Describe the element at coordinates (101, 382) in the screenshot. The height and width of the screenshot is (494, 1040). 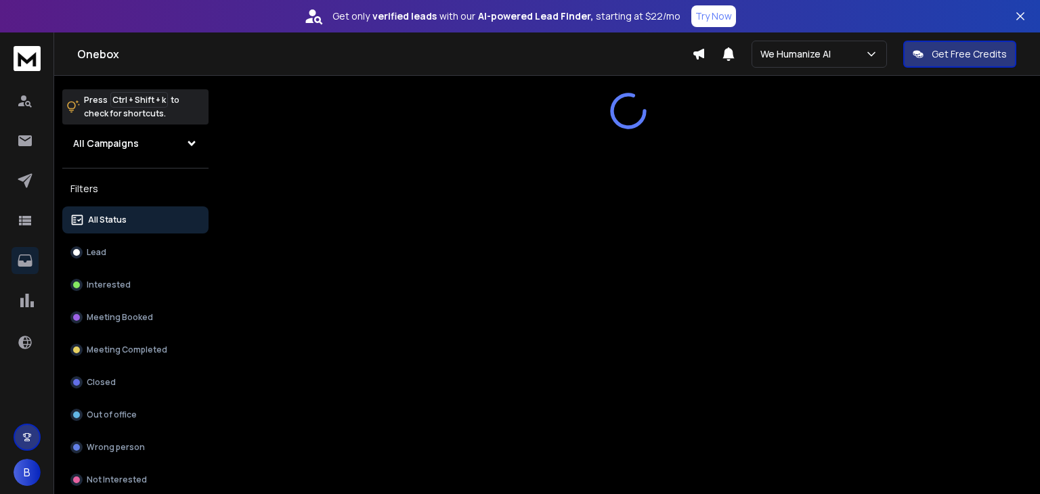
I see `p: Closed` at that location.